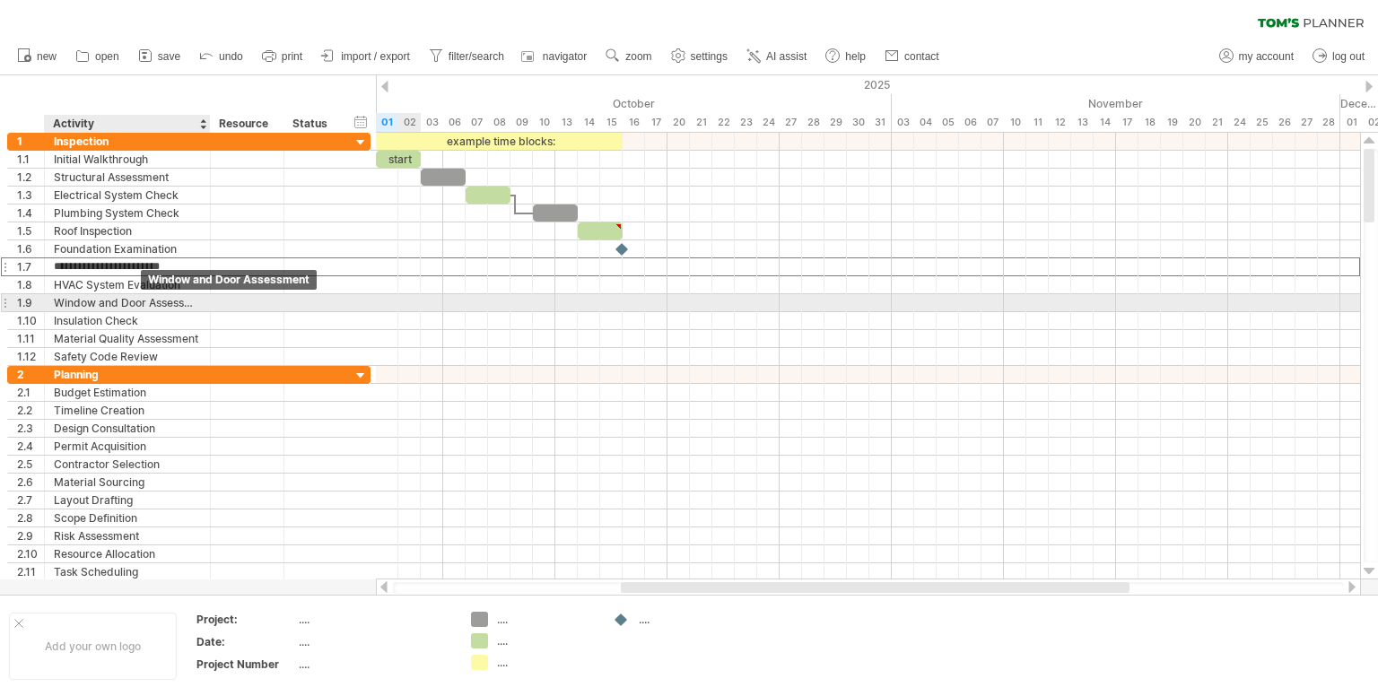 Image resolution: width=1378 pixels, height=696 pixels. Describe the element at coordinates (409, 122) in the screenshot. I see `div: Thursday, 2 October 2025` at that location.